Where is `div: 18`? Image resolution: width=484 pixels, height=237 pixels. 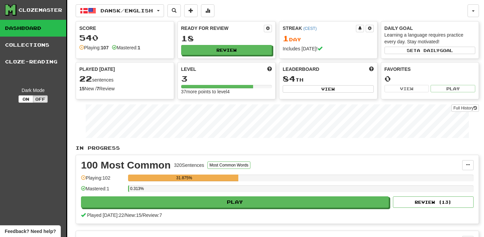 div: 18 is located at coordinates (226, 38).